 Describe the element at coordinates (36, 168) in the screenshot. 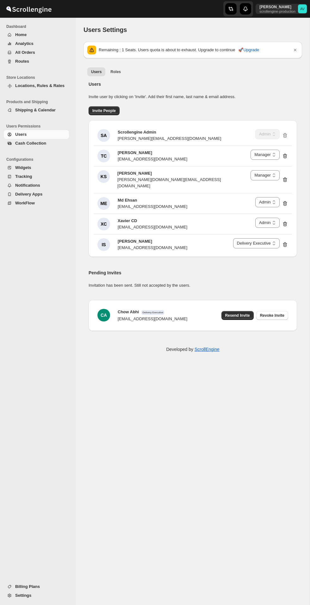

I see `button: Widgets` at that location.